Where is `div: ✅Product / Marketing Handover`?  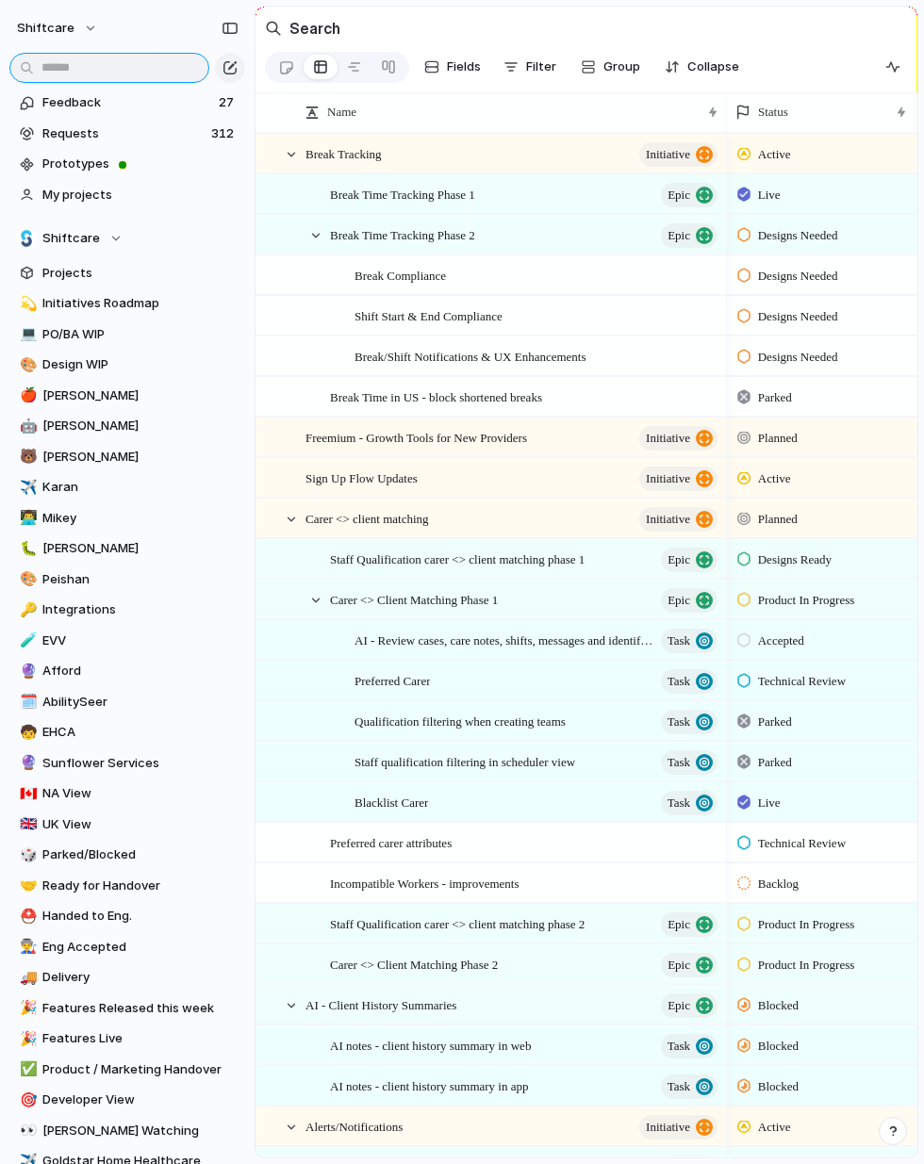
div: ✅Product / Marketing Handover is located at coordinates (127, 1070).